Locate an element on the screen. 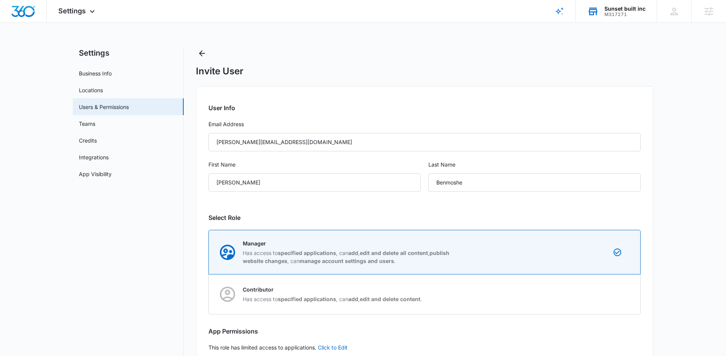  label: First Name is located at coordinates (314, 165).